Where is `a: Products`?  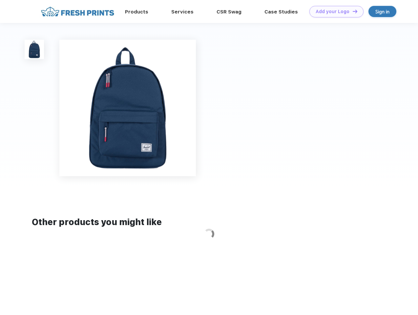 a: Products is located at coordinates (137, 12).